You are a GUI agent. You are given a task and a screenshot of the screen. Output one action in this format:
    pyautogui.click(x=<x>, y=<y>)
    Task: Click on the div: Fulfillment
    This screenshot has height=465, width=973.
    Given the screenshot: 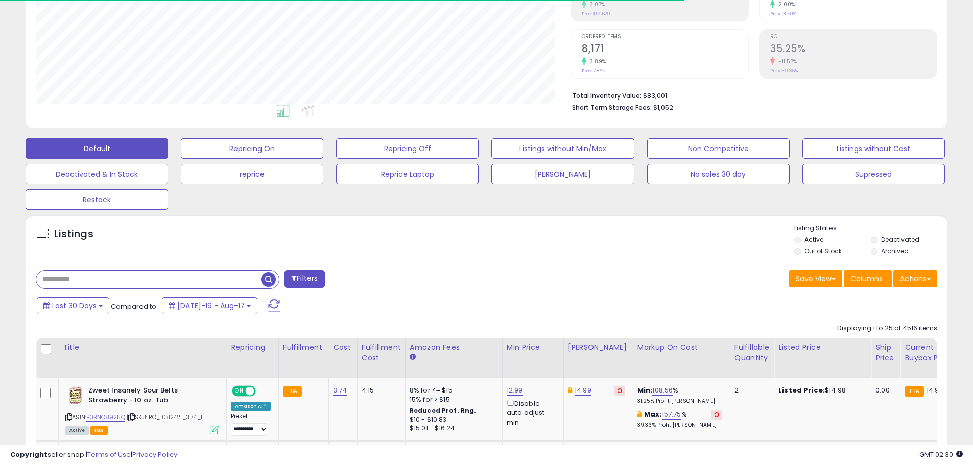 What is the action you would take?
    pyautogui.click(x=303, y=347)
    